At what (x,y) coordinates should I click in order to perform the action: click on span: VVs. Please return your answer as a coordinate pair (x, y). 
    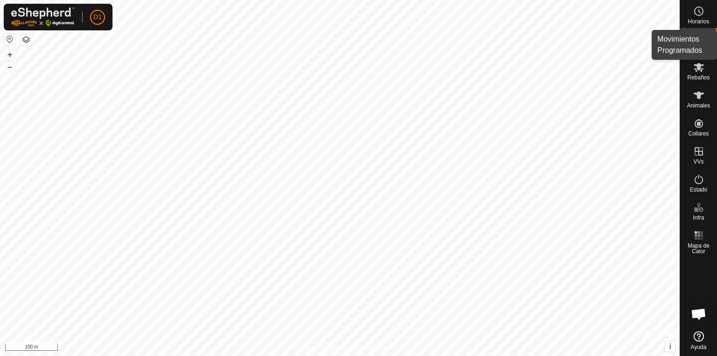
    Looking at the image, I should click on (698, 161).